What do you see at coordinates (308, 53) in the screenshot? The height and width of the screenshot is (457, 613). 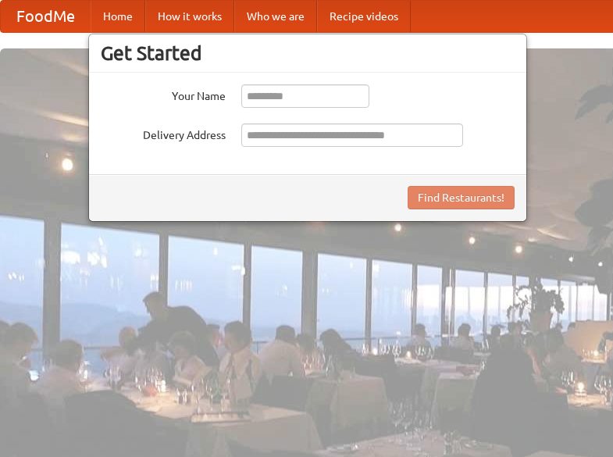 I see `h3: Get Started` at bounding box center [308, 53].